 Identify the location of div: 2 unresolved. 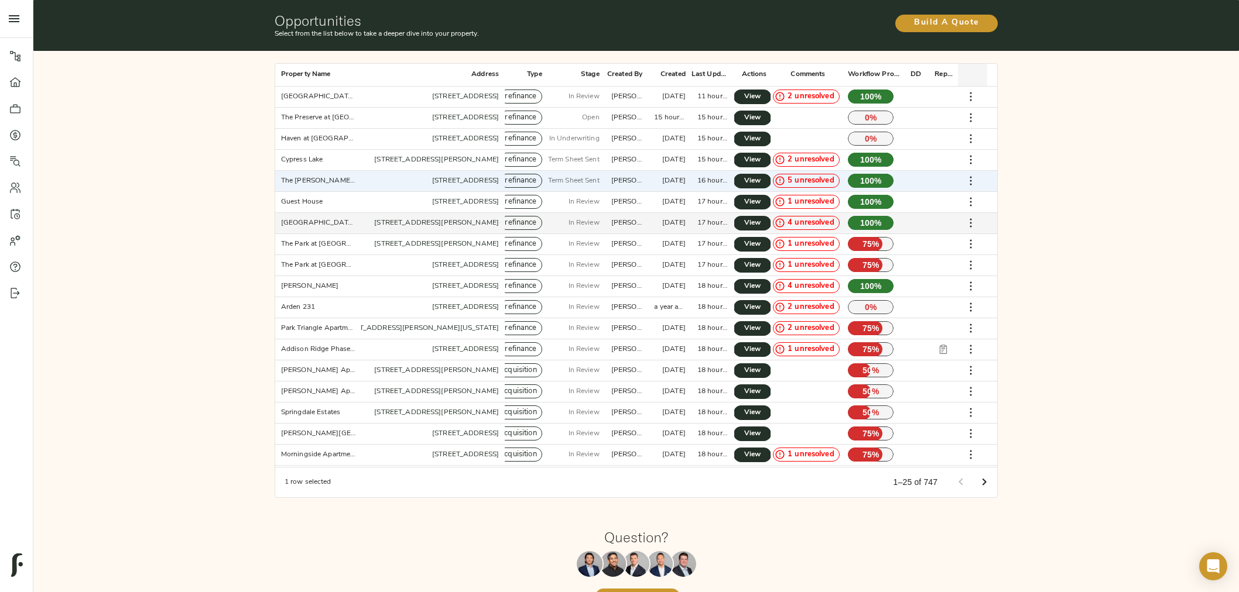
(806, 97).